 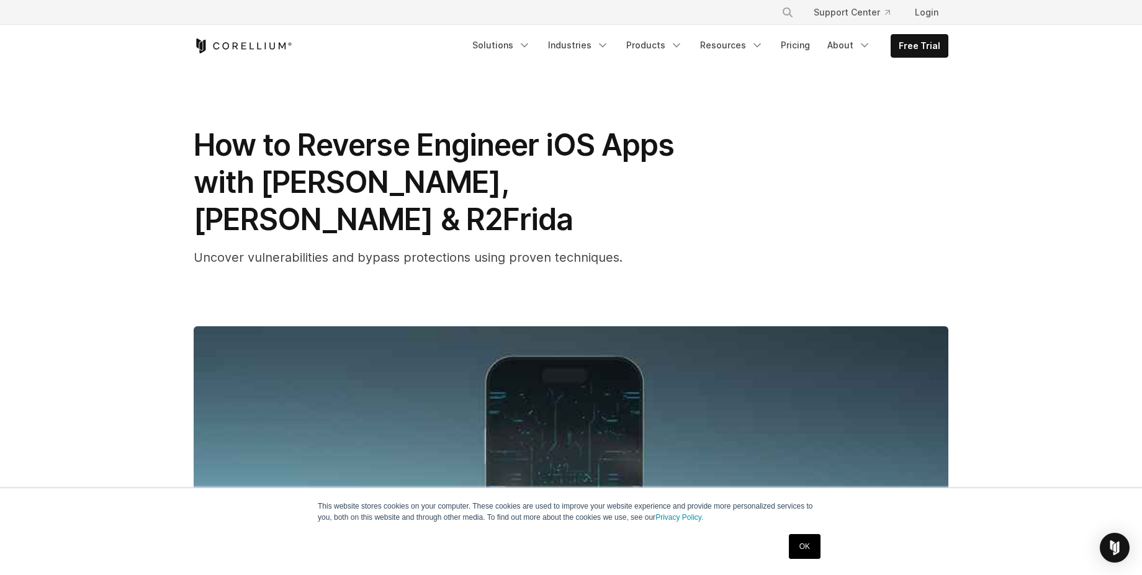 I want to click on a: Support Center, so click(x=852, y=12).